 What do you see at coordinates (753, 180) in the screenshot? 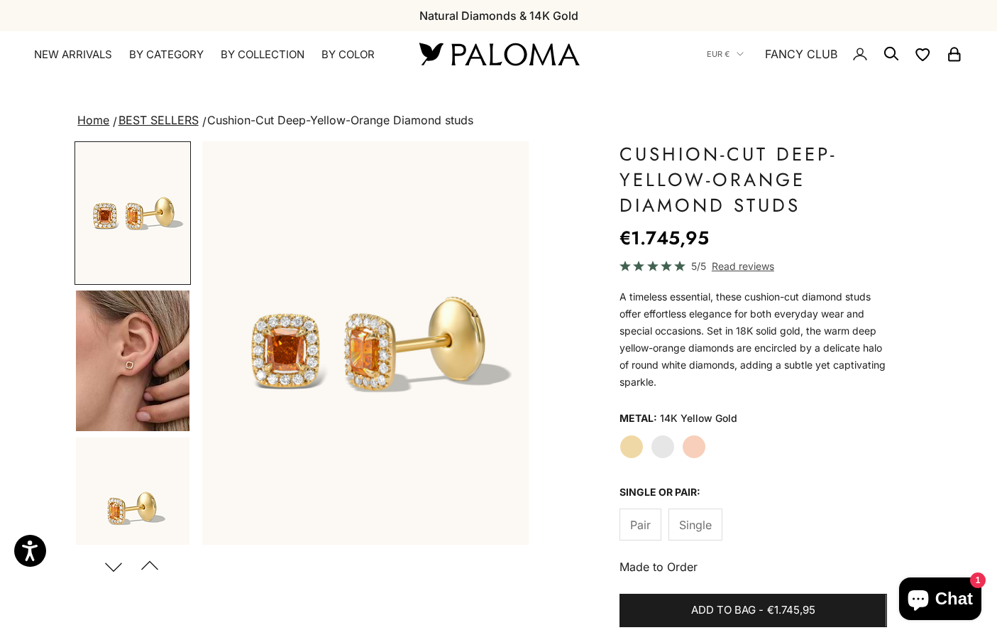
I see `h1: Cushion-Cut Deep-Yellow-Orange Diamond studs` at bounding box center [753, 180].